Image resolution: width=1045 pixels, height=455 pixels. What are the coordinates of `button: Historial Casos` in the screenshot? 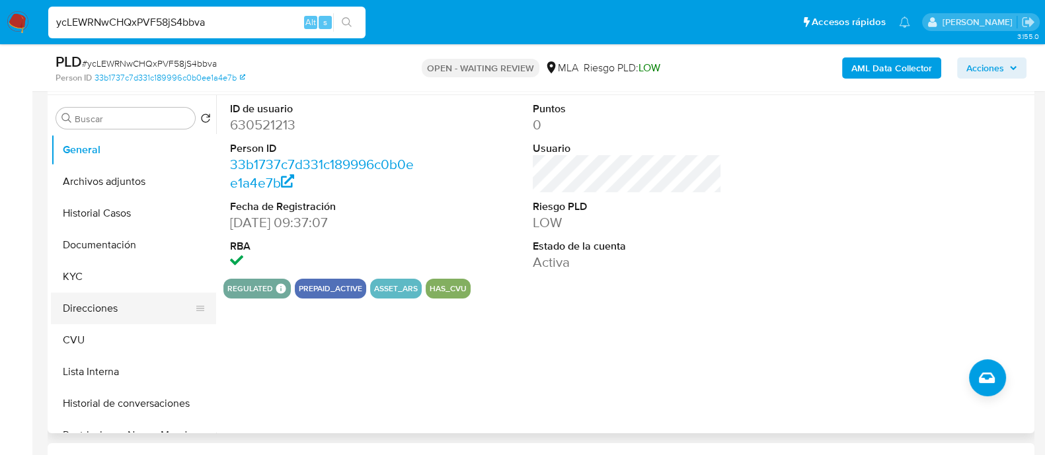 It's located at (134, 213).